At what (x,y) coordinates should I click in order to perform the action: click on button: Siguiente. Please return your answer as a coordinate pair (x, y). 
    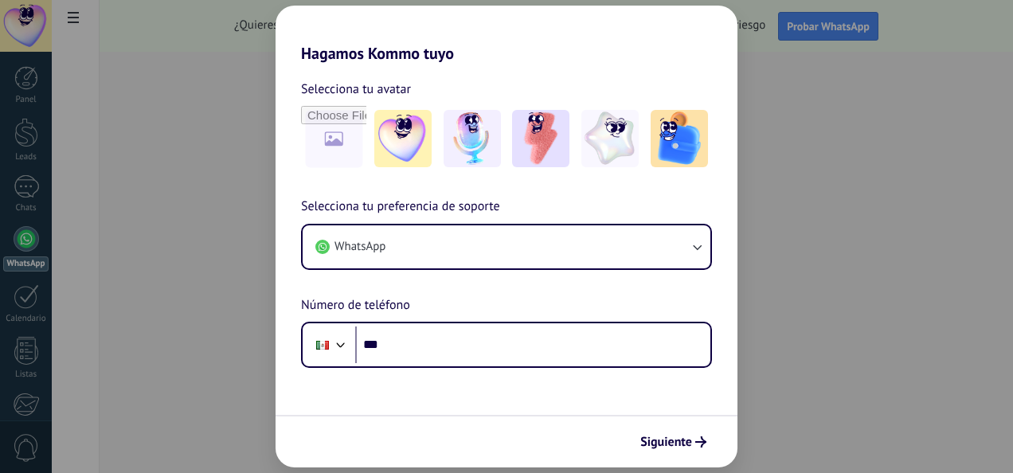
    Looking at the image, I should click on (673, 442).